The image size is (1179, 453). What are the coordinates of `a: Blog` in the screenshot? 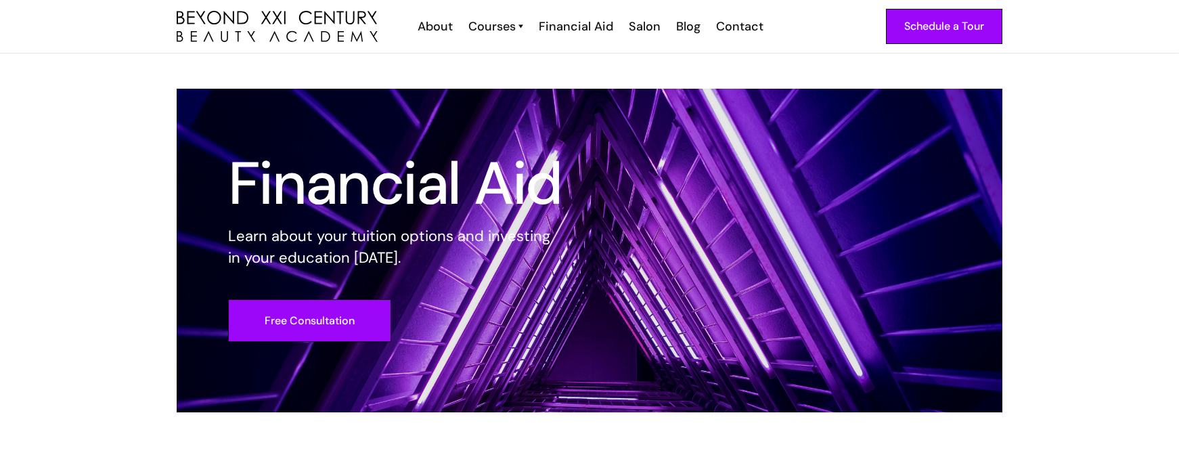 It's located at (687, 26).